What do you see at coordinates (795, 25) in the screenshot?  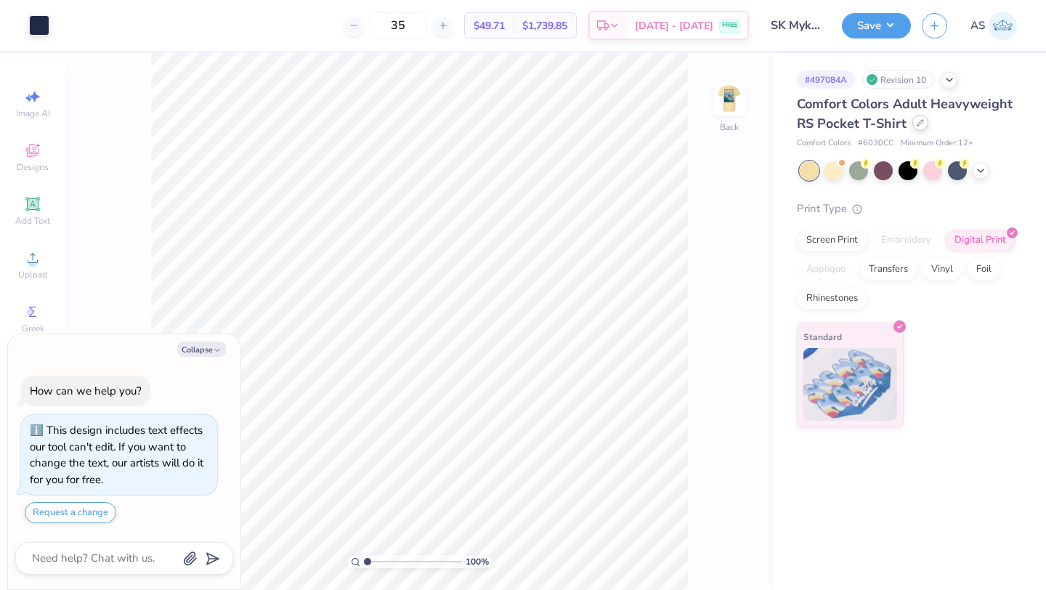 I see `input: Untitled Design` at bounding box center [795, 25].